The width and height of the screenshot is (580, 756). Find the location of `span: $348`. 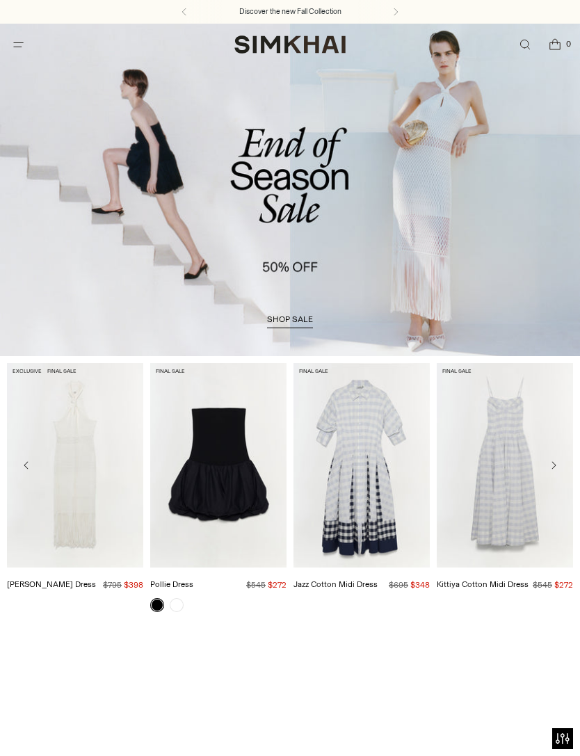

span: $348 is located at coordinates (420, 585).